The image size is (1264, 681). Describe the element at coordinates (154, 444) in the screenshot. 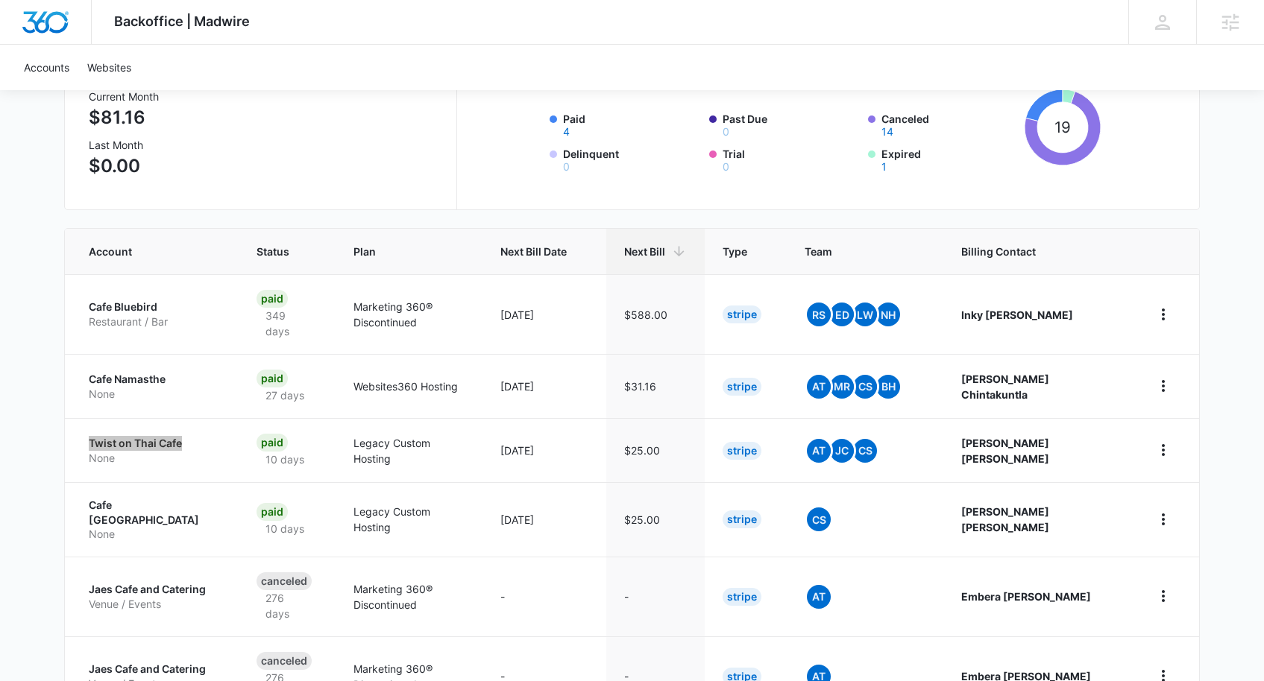

I see `p: Twist on Thai Cafe` at that location.